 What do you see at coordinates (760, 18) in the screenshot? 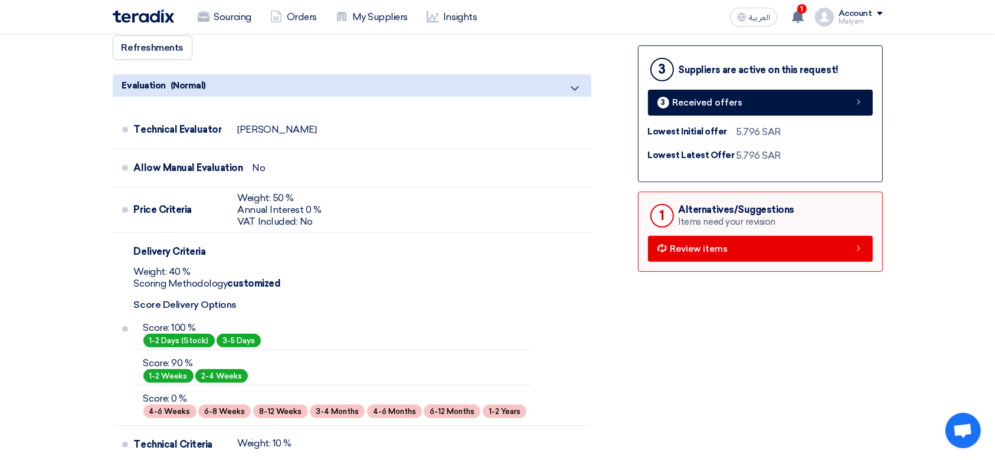
I see `span: العربية` at bounding box center [760, 18].